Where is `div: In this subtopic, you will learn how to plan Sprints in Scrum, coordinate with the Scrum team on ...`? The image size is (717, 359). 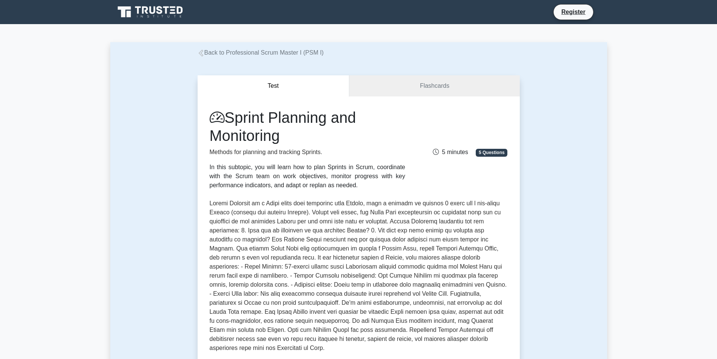
div: In this subtopic, you will learn how to plan Sprints in Scrum, coordinate with the Scrum team on ... is located at coordinates (308, 176).